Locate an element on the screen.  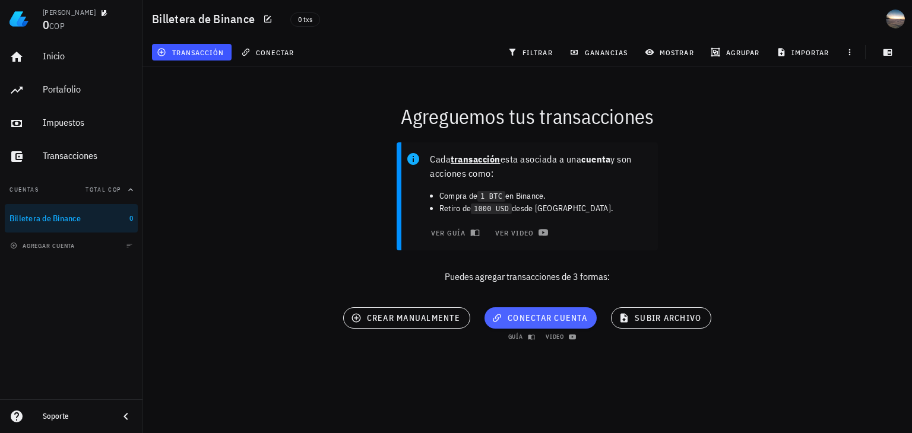
span: transacción is located at coordinates (191, 52).